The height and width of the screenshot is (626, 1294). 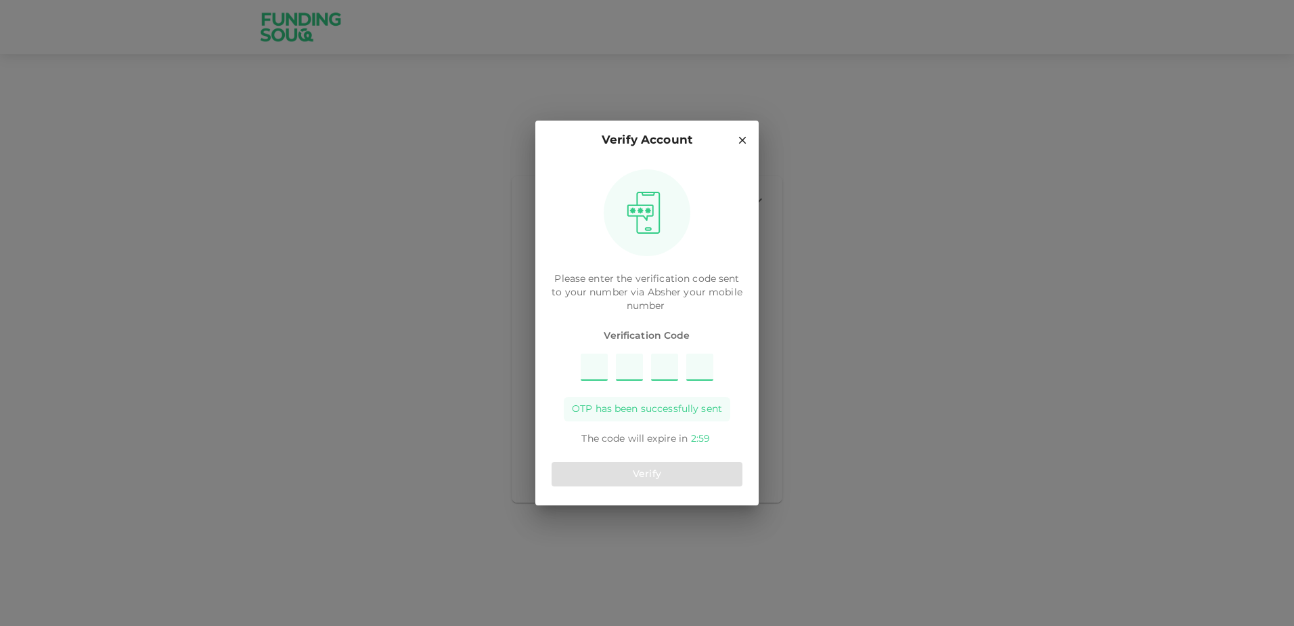 I want to click on p: Verify Account, so click(x=647, y=140).